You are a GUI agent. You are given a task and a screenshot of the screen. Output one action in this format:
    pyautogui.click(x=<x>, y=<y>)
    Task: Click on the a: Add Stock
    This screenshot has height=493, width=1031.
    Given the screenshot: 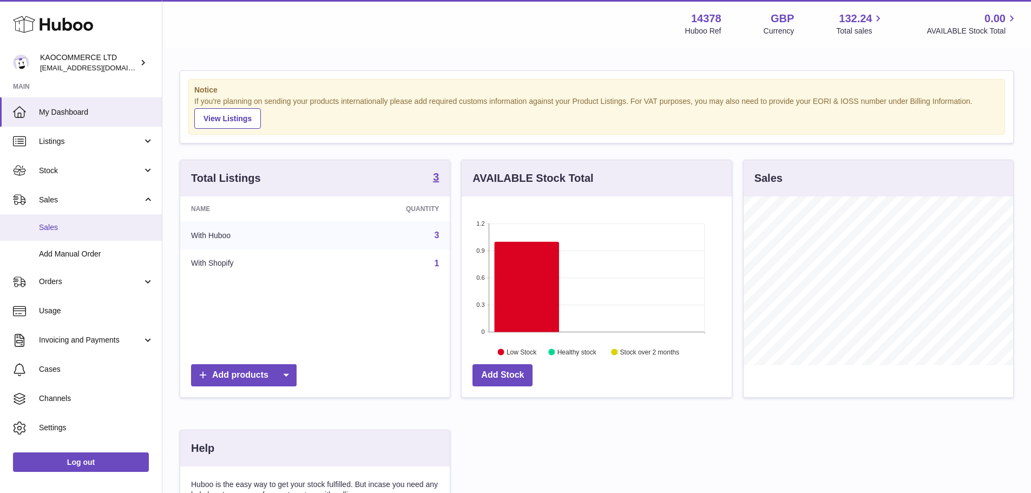 What is the action you would take?
    pyautogui.click(x=502, y=375)
    